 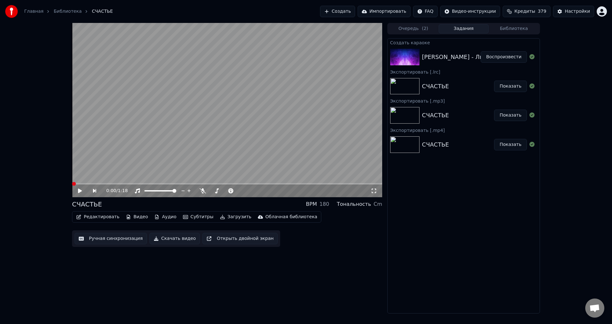 What do you see at coordinates (542, 11) in the screenshot?
I see `span: 379` at bounding box center [542, 11].